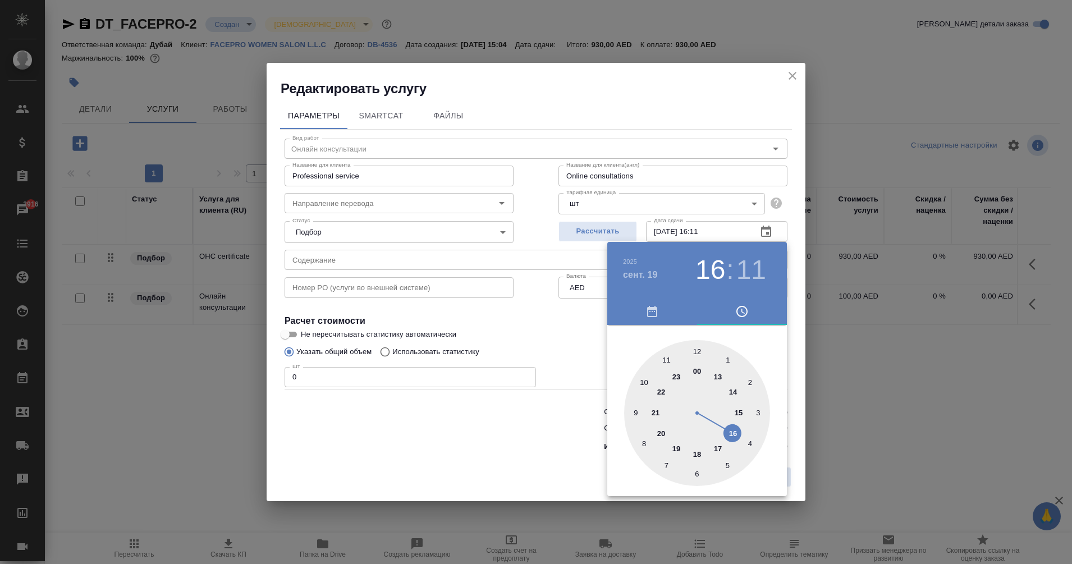 This screenshot has height=564, width=1072. Describe the element at coordinates (640, 275) in the screenshot. I see `h4: сент. 19` at that location.